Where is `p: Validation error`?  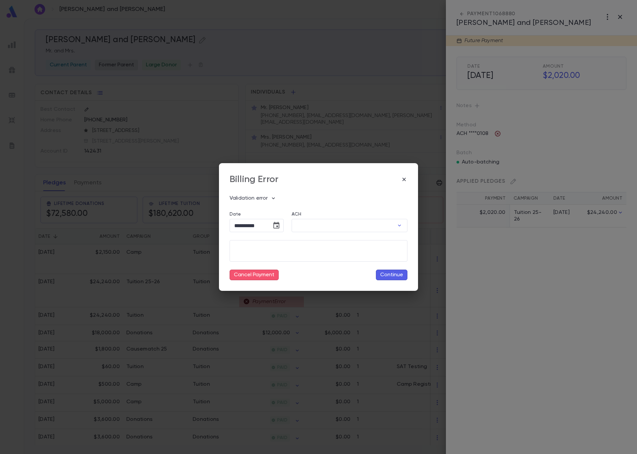 p: Validation error is located at coordinates (249, 198).